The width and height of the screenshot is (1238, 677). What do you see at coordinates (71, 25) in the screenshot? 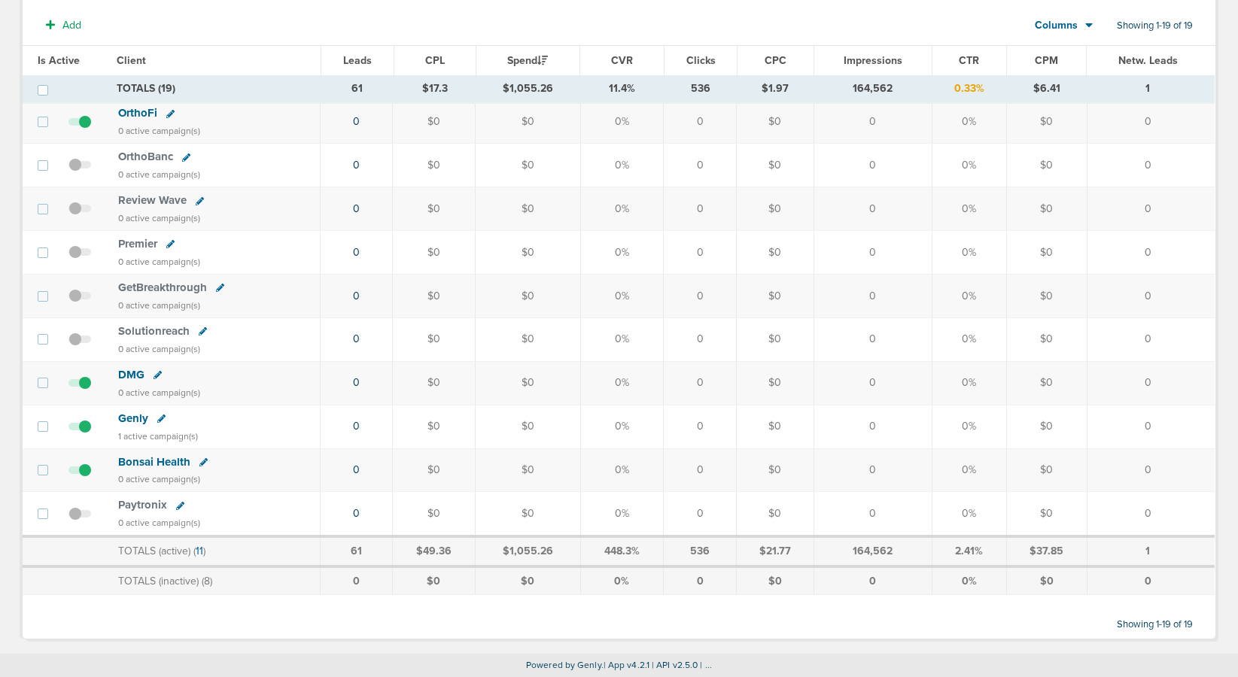
I see `span: Add` at bounding box center [71, 25].